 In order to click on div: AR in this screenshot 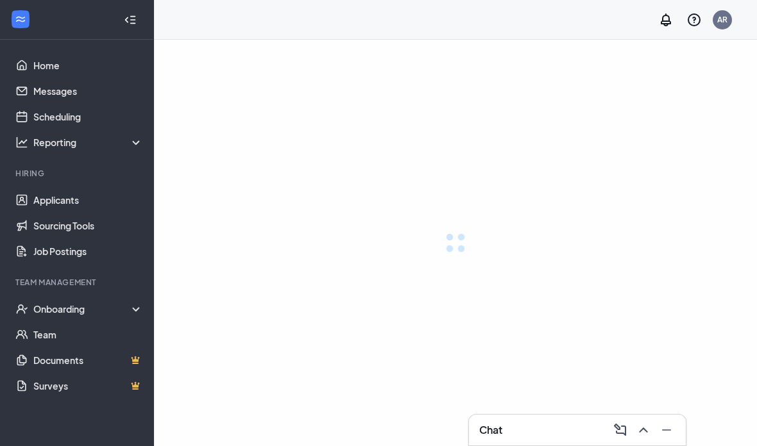, I will do `click(722, 19)`.